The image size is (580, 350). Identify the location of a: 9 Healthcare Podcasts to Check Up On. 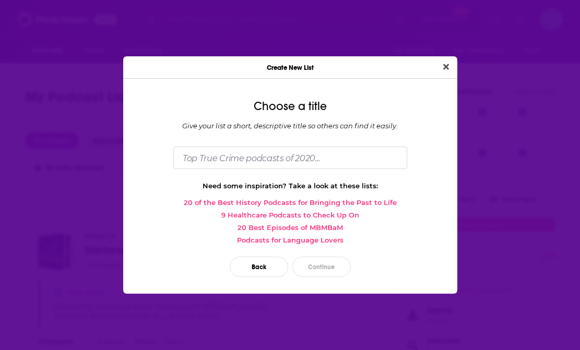
(290, 215).